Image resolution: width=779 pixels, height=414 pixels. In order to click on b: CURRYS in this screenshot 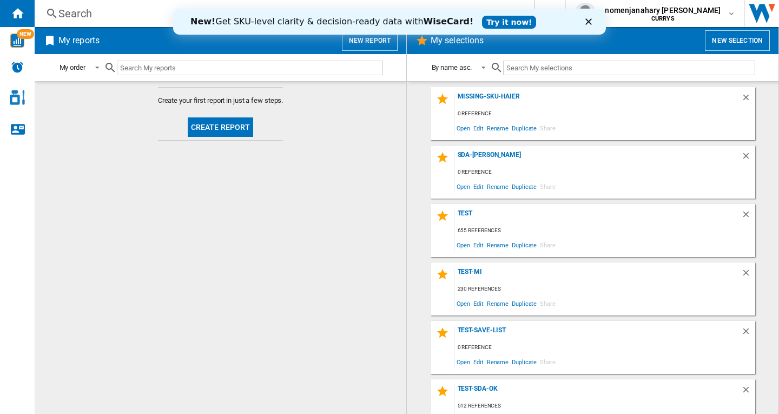, I will do `click(663, 18)`.